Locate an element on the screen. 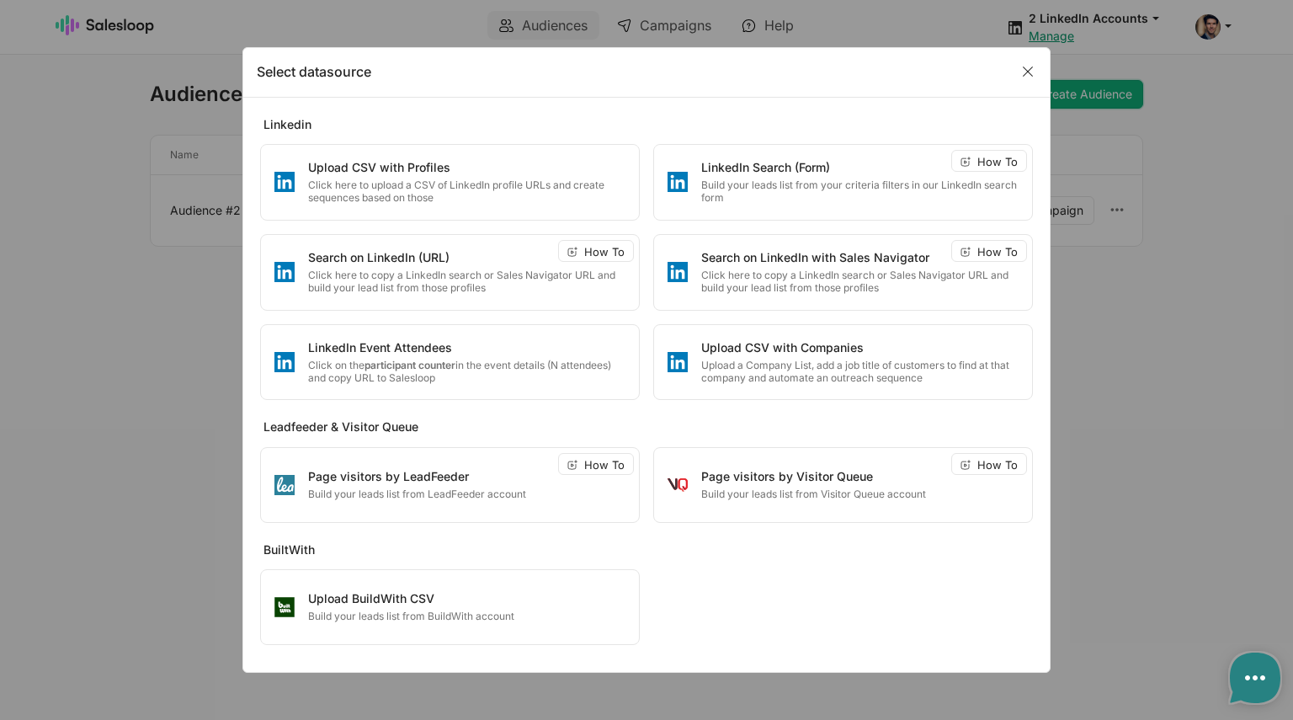  p: Page visitors by LeadFeeder is located at coordinates (466, 477).